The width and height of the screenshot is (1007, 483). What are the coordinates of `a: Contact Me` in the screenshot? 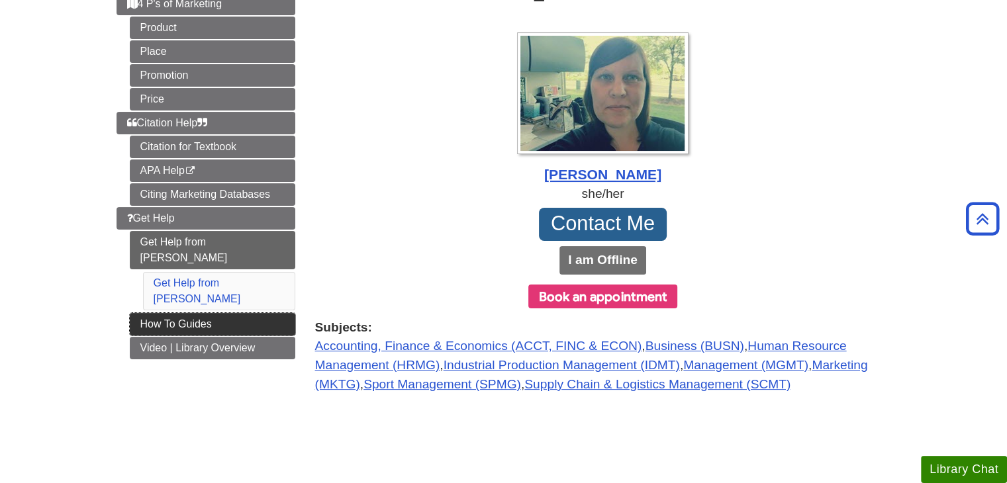 It's located at (603, 224).